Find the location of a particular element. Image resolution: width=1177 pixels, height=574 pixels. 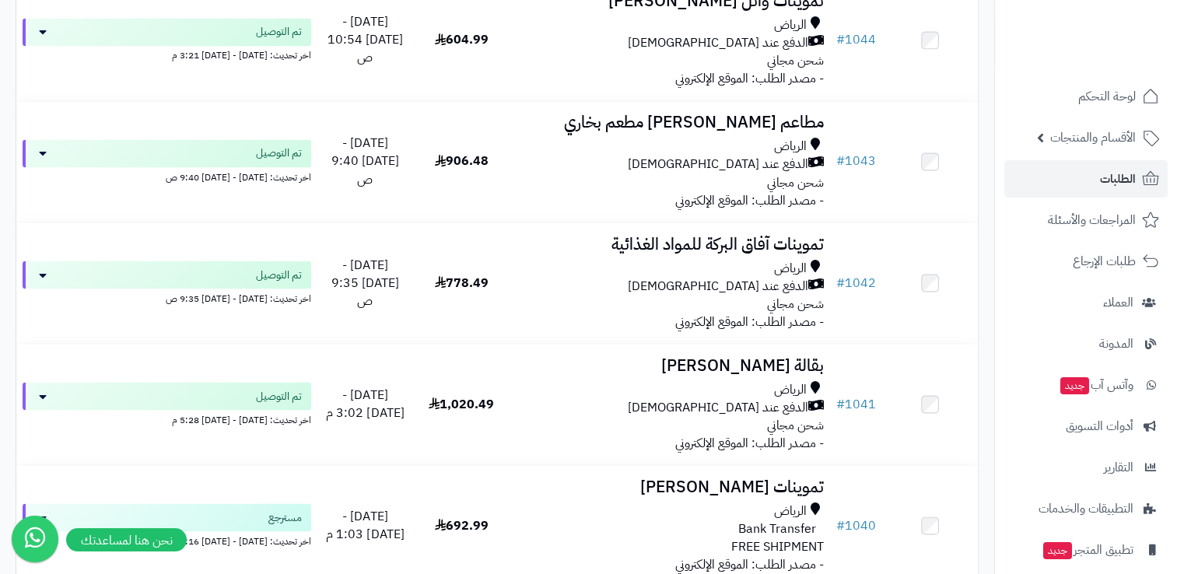

span: 778.49 is located at coordinates (461, 282).